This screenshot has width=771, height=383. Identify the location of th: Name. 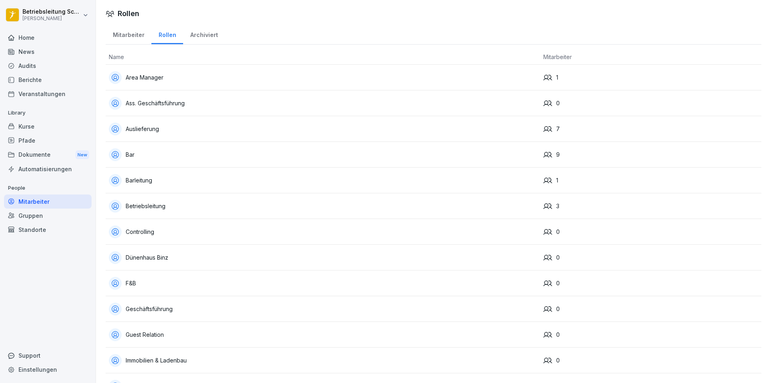
(323, 57).